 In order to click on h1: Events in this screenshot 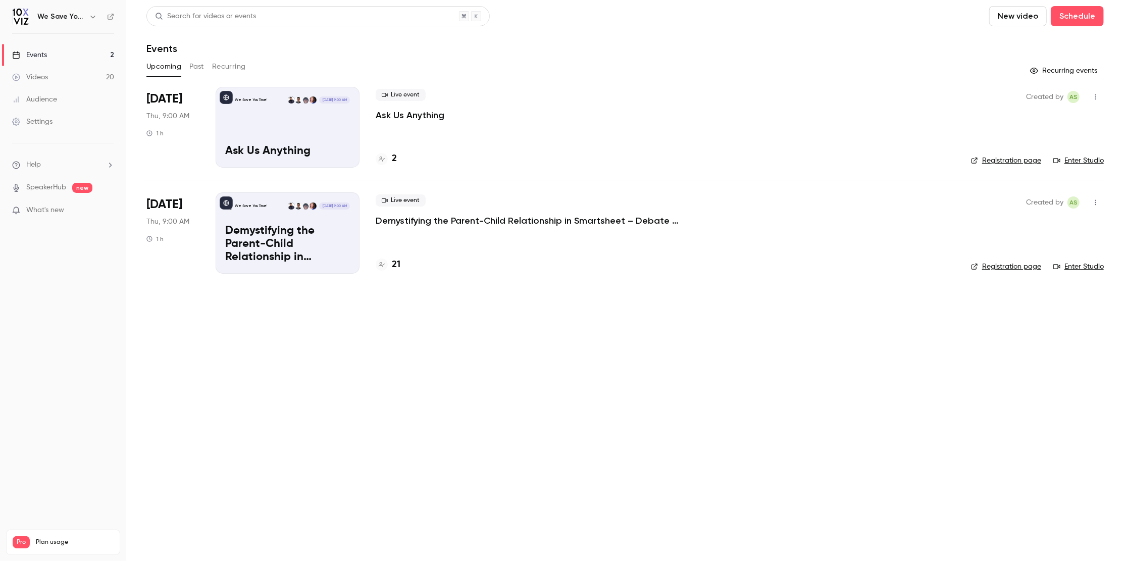, I will do `click(162, 48)`.